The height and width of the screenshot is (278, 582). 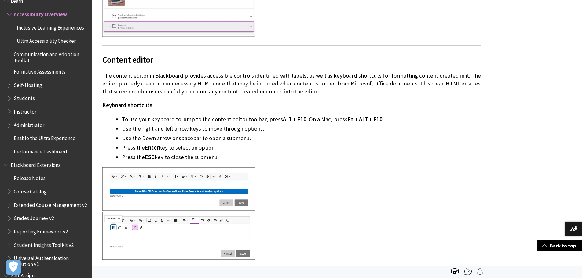 What do you see at coordinates (28, 84) in the screenshot?
I see `span: Self-Hosting` at bounding box center [28, 84].